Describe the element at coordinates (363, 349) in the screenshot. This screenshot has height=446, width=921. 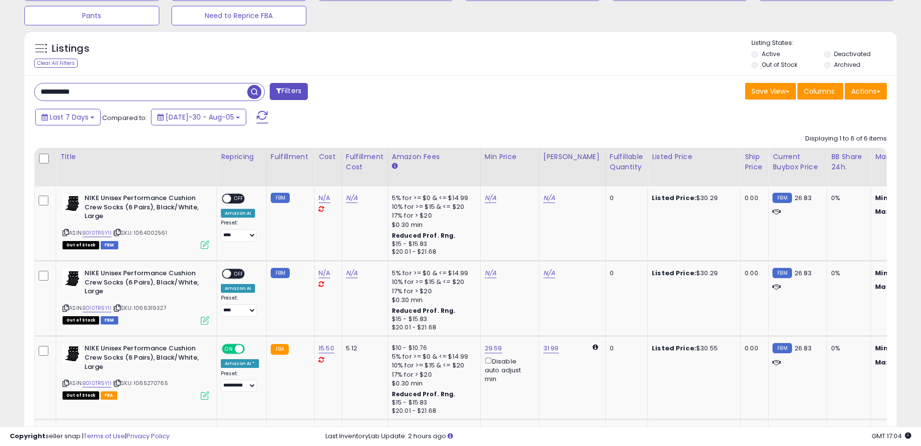
I see `div: 5.12` at that location.